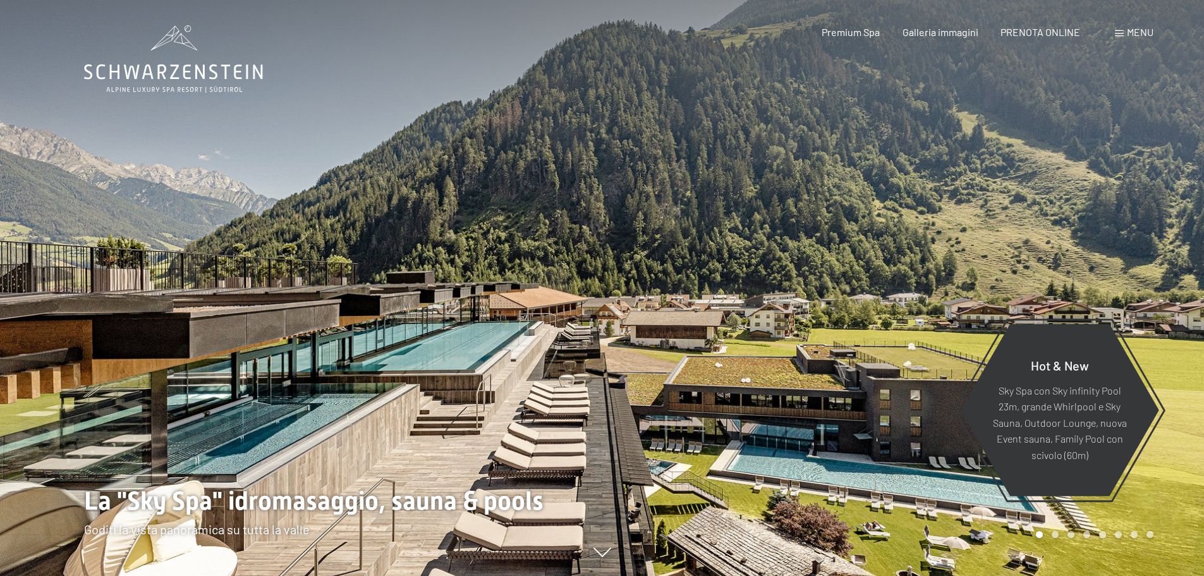  I want to click on div: Carousel Page 8, so click(1150, 534).